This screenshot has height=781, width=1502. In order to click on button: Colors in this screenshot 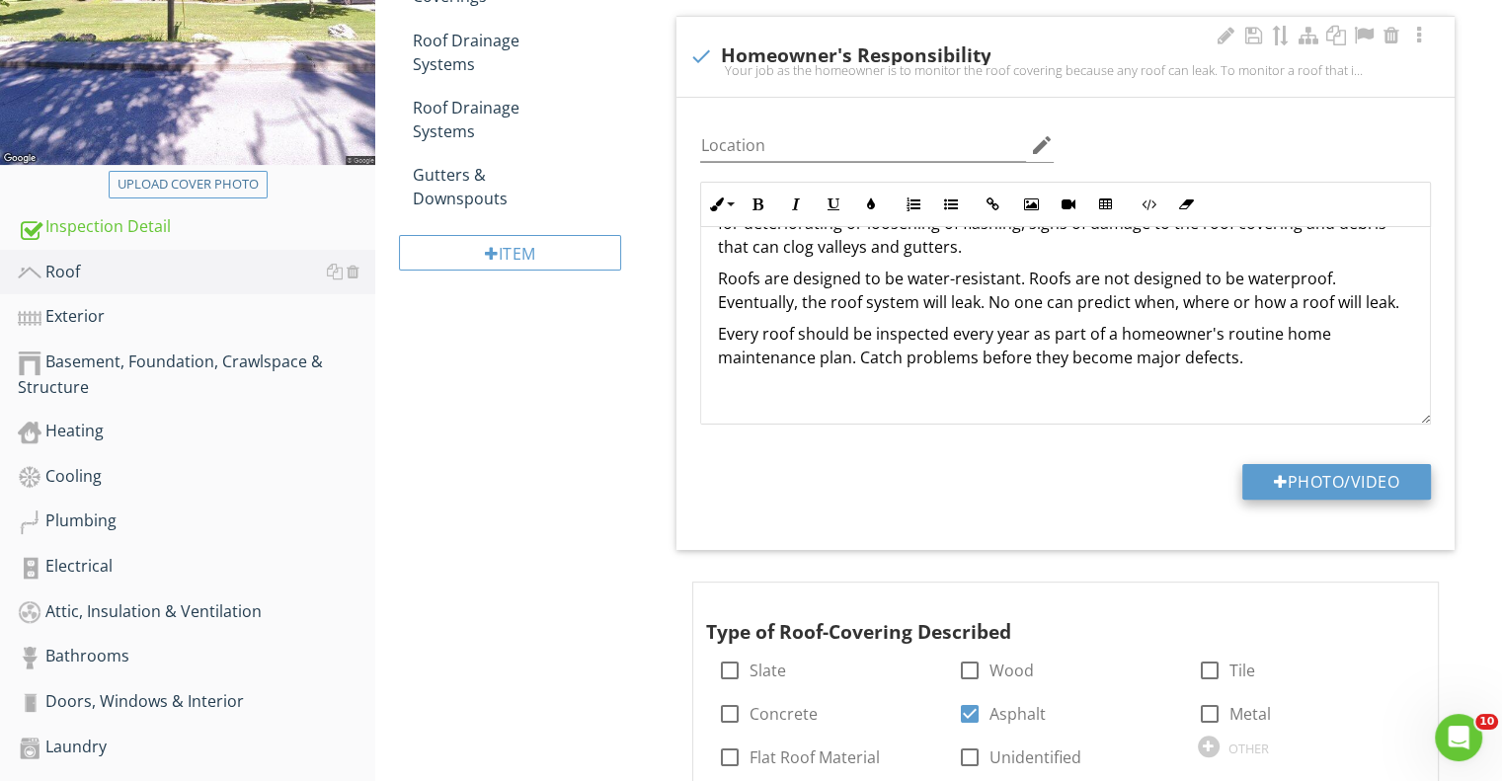, I will do `click(870, 204)`.